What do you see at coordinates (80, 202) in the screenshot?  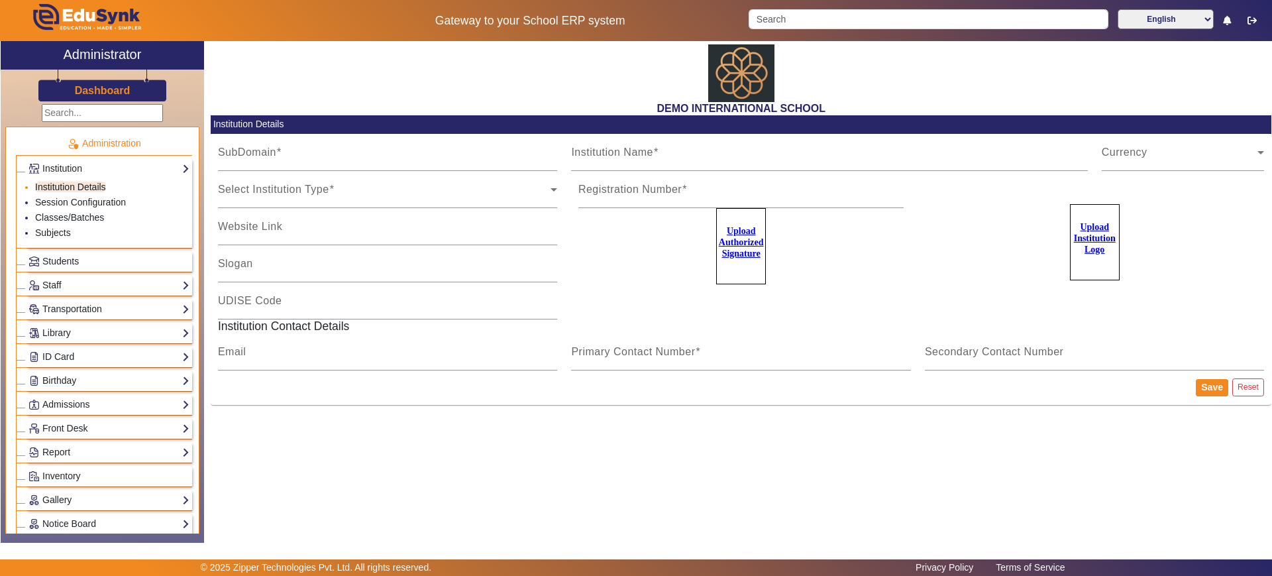 I see `a: Session Configuration` at bounding box center [80, 202].